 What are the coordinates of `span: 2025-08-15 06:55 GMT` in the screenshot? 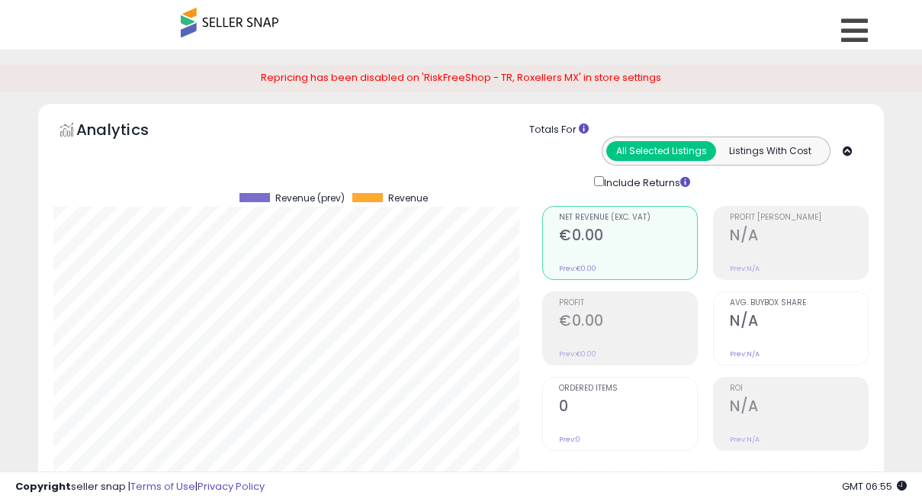 It's located at (874, 486).